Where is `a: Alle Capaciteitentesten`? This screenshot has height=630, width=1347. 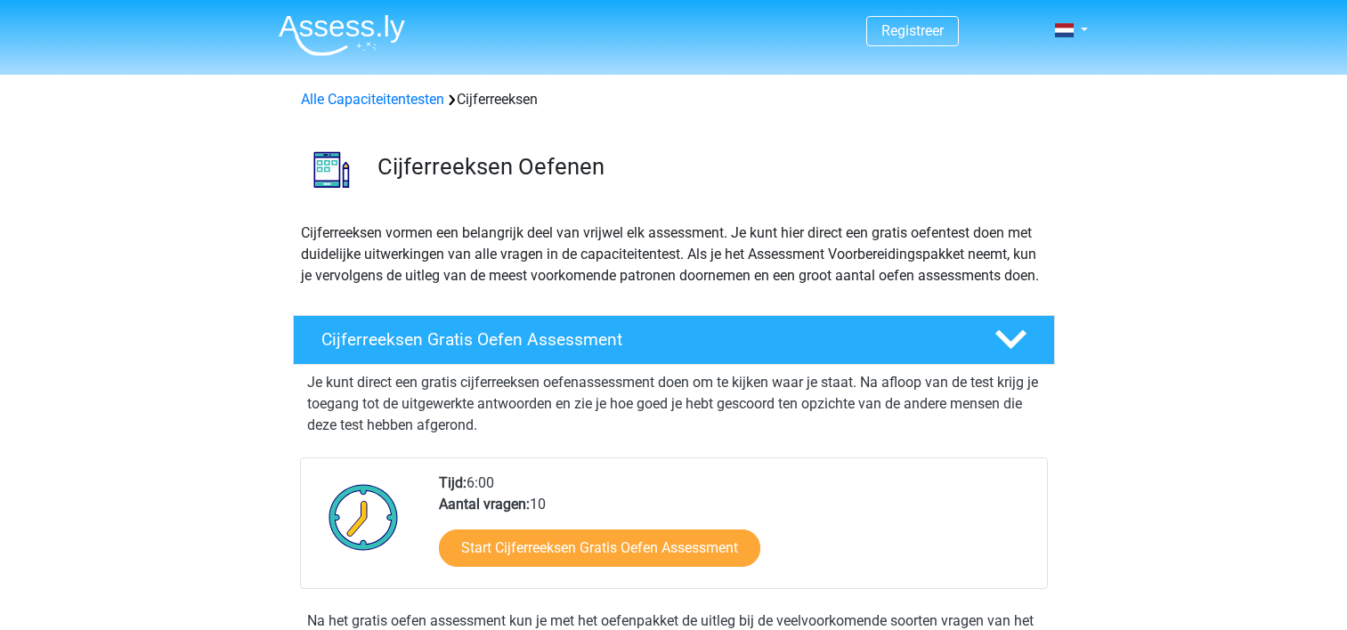 a: Alle Capaciteitentesten is located at coordinates (372, 99).